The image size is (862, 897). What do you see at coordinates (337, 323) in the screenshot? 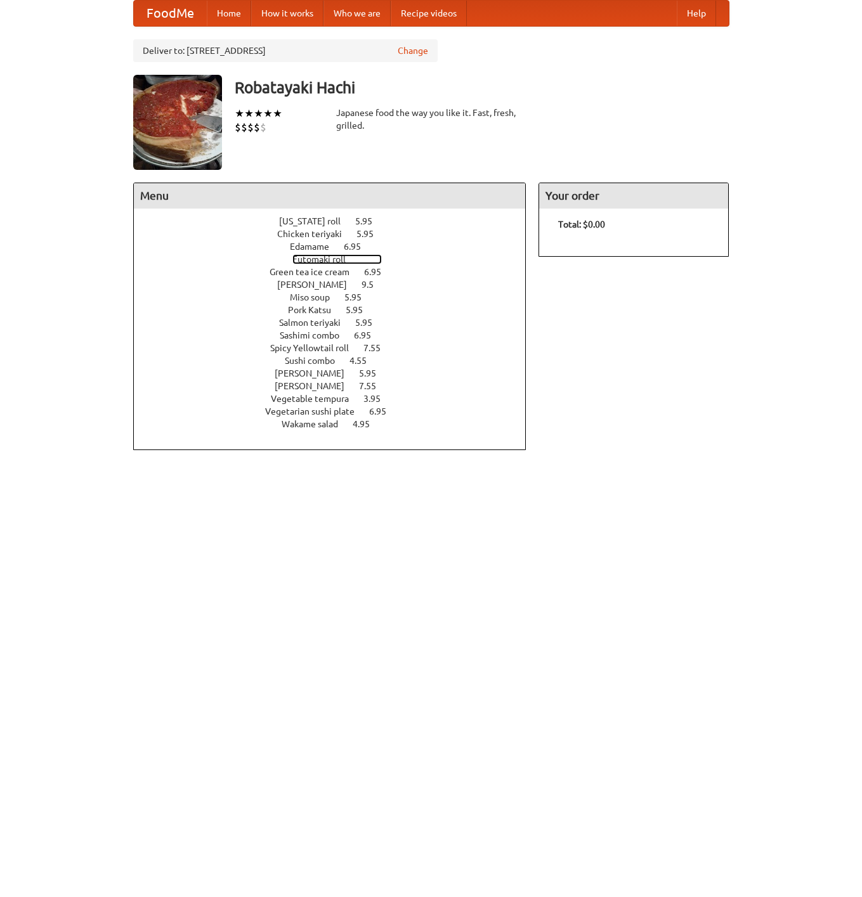
I see `a: Salmon teriyaki 5.95` at bounding box center [337, 323].